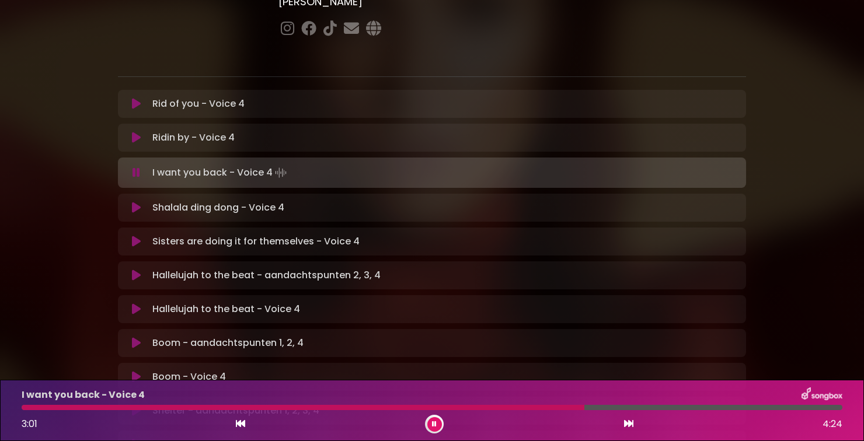 This screenshot has width=864, height=441. I want to click on p: Hallelujah to the beat - Voice 4, so click(226, 309).